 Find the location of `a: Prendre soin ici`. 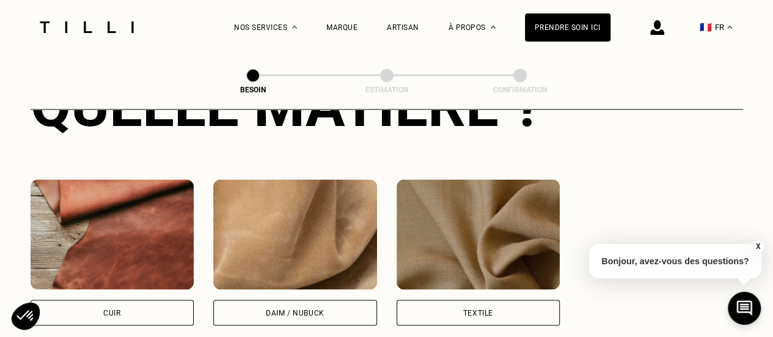

a: Prendre soin ici is located at coordinates (568, 28).